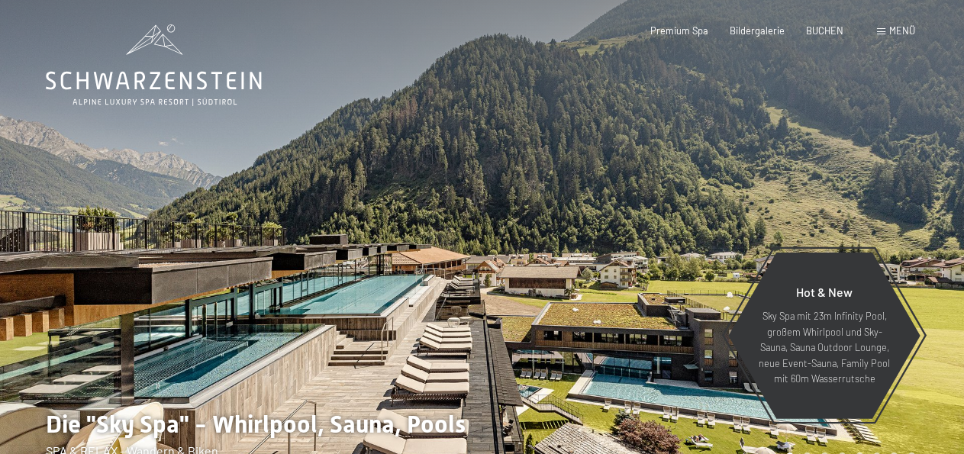  What do you see at coordinates (824, 336) in the screenshot?
I see `a: Hot & New Sky Spa mit 23m Infinity Pool, großem Whirlpool und Sky-Sauna, Sauna Outdoor Lounge, ne...` at bounding box center [824, 336].